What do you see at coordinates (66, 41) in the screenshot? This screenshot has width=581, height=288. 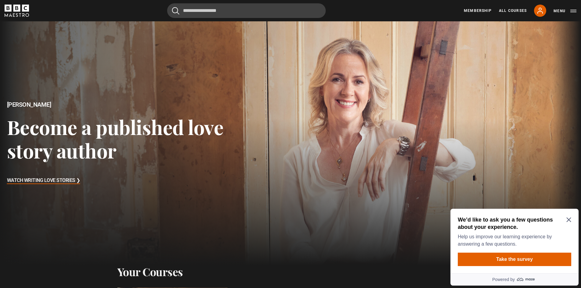 I see `div: Optional study invitation` at bounding box center [66, 41].